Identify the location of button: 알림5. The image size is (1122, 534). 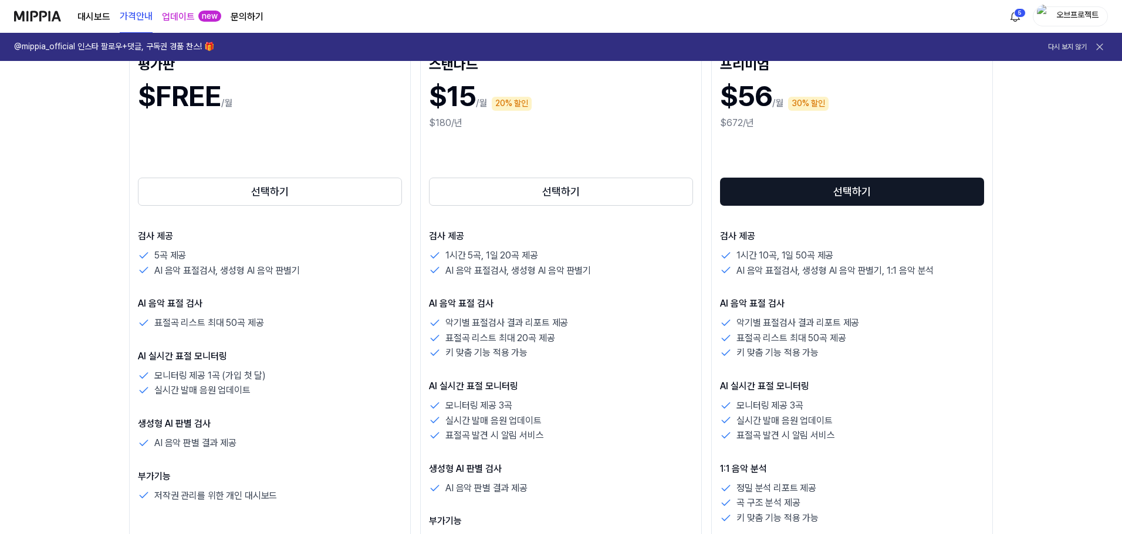
(1015, 16).